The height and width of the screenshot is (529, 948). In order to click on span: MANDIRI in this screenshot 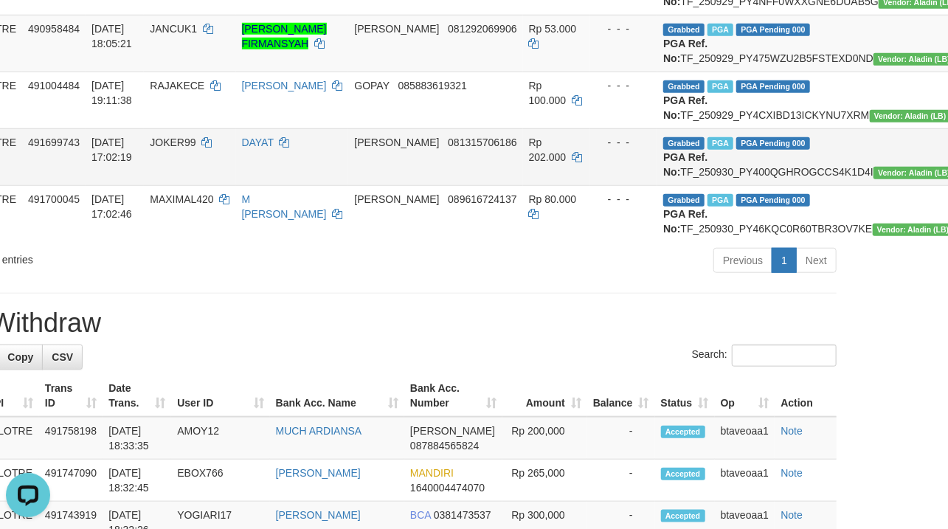, I will do `click(432, 473)`.